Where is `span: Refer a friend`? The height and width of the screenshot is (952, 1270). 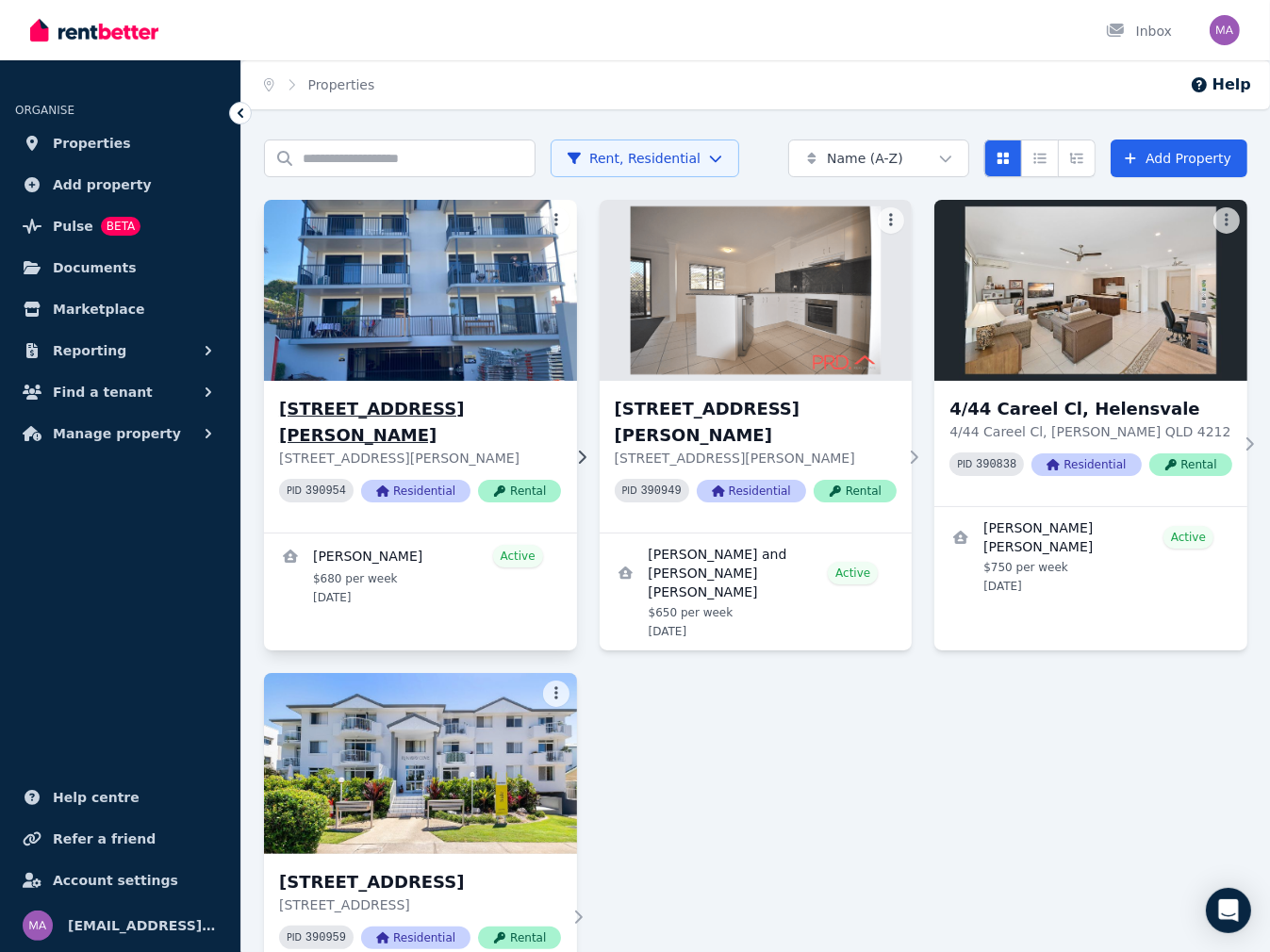 span: Refer a friend is located at coordinates (103, 839).